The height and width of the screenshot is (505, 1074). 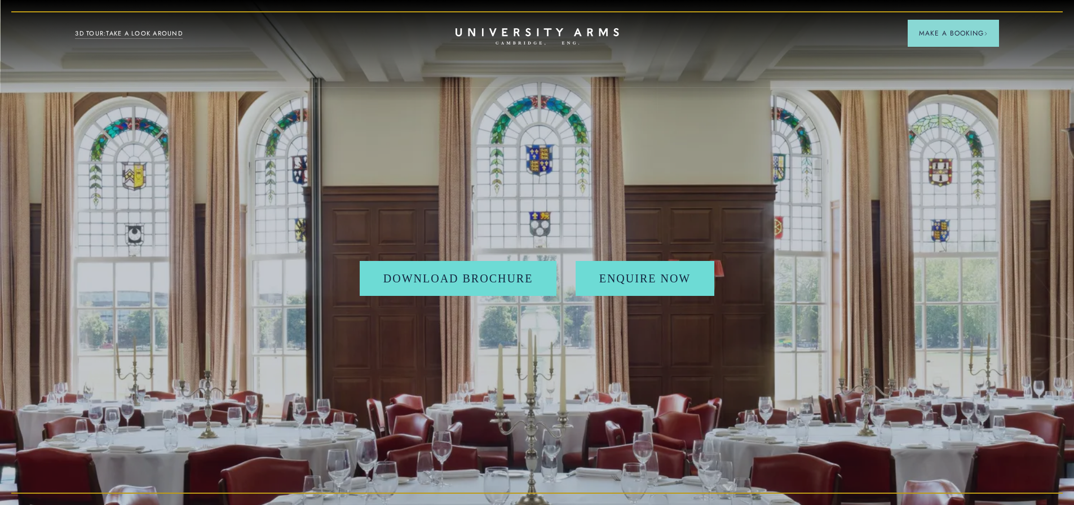 What do you see at coordinates (645, 279) in the screenshot?
I see `a: Enquire Now` at bounding box center [645, 279].